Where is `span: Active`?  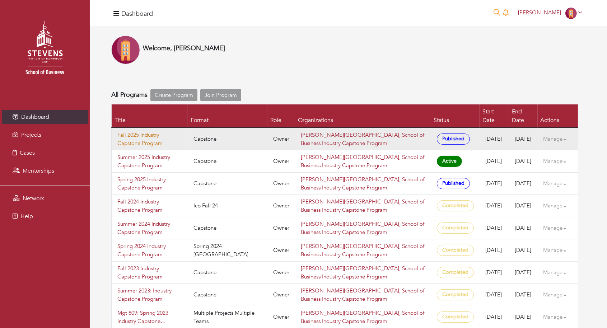
span: Active is located at coordinates (449, 161).